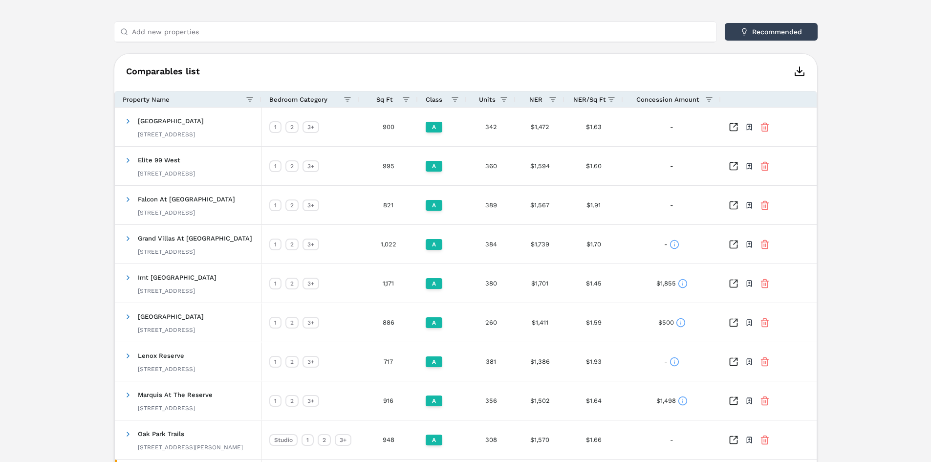  What do you see at coordinates (672, 400) in the screenshot?
I see `div: $1,498` at bounding box center [672, 400].